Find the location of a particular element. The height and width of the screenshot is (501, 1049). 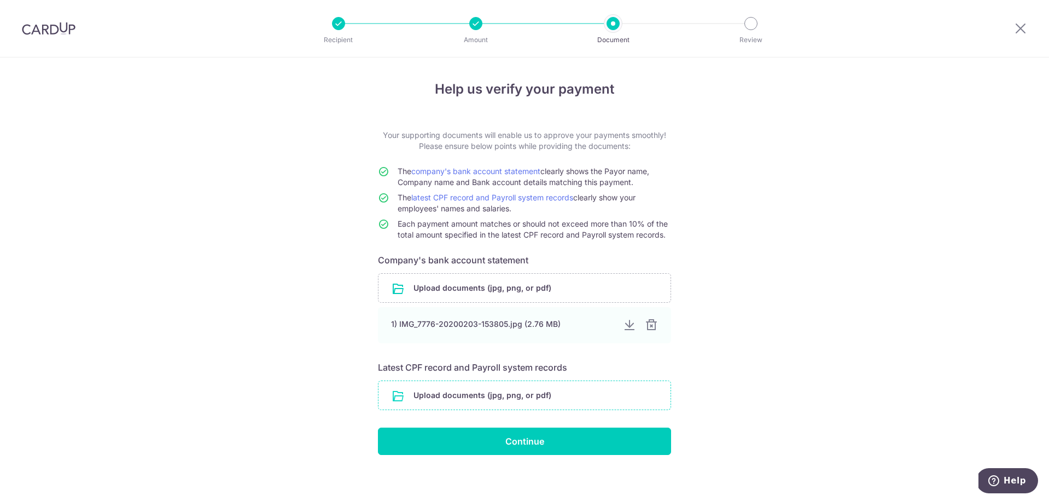

input: Continue is located at coordinates (525, 441).